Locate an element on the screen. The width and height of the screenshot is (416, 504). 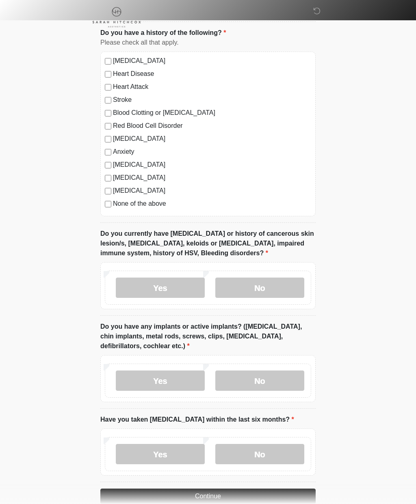
img: Sarah Hitchcox Aesthetics Logo is located at coordinates (117, 17).